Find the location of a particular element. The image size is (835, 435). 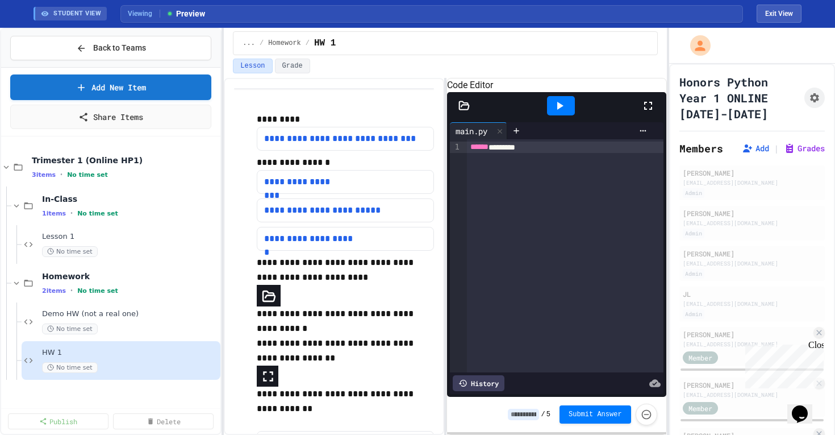

button: Exit student view is located at coordinates (779, 14).